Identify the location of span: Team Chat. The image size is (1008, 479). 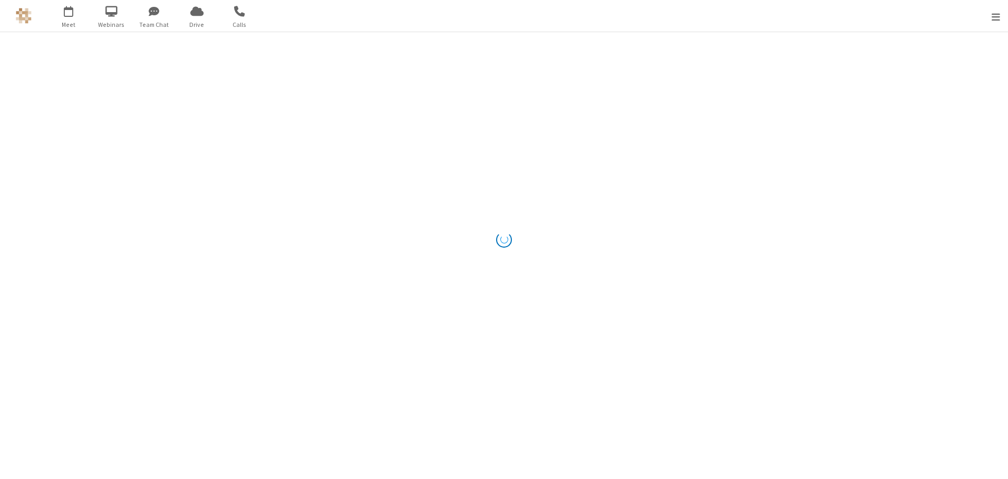
(154, 25).